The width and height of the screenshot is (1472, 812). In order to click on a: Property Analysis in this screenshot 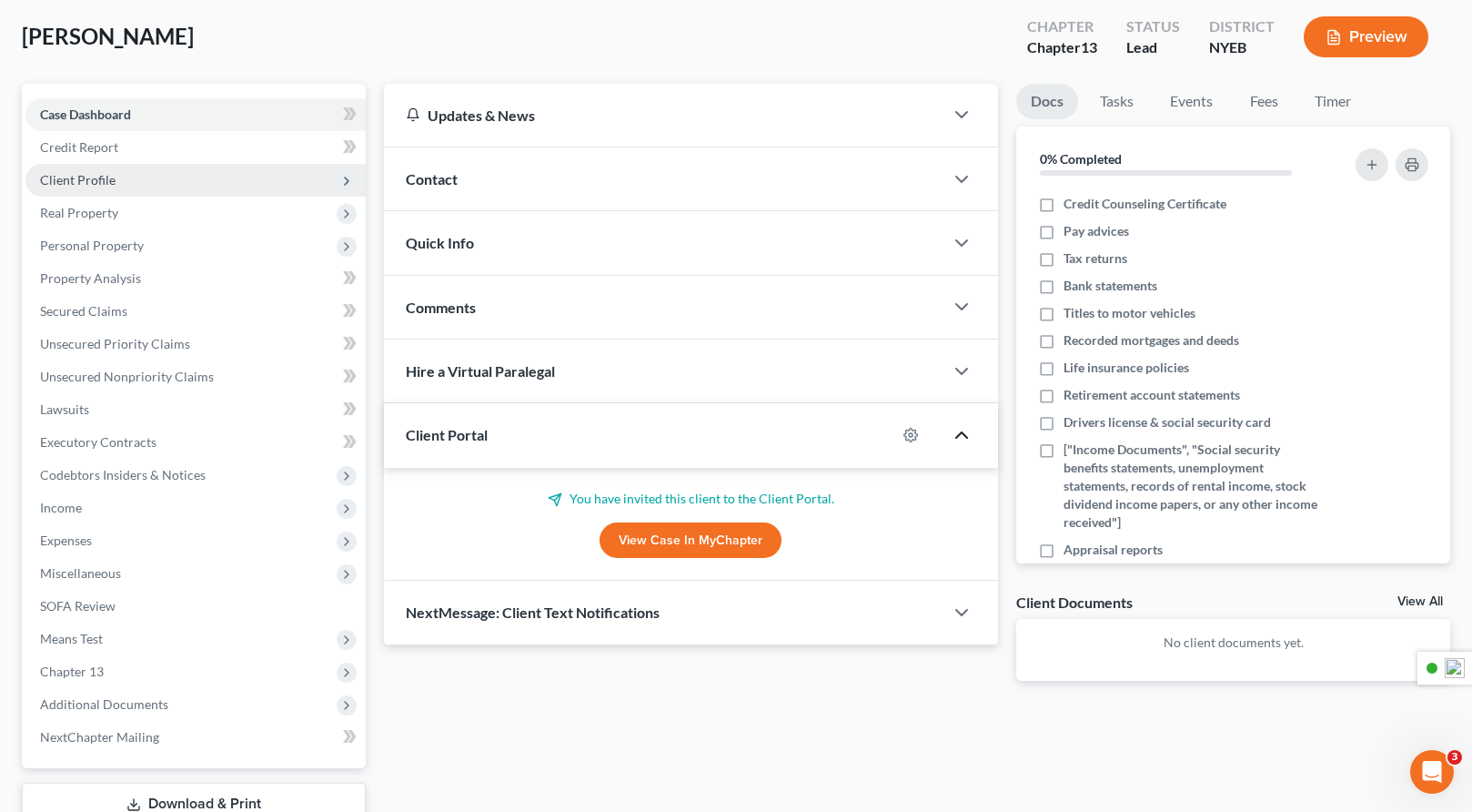, I will do `click(196, 278)`.